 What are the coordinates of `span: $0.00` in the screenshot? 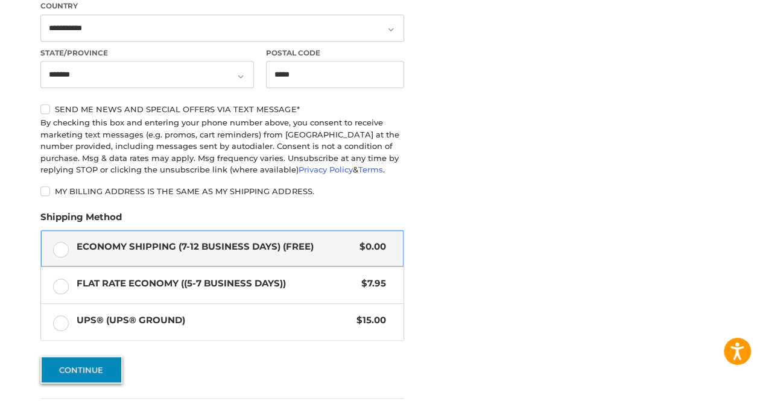 It's located at (370, 247).